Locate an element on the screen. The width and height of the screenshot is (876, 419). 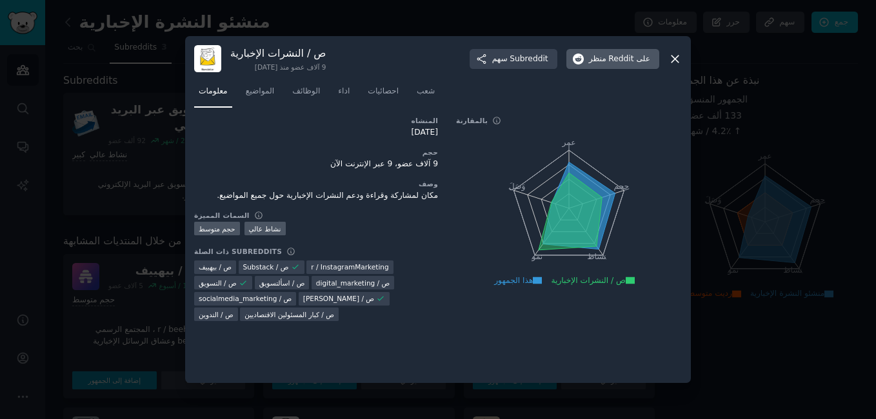
span: ص / اسألتسويق is located at coordinates (282, 283).